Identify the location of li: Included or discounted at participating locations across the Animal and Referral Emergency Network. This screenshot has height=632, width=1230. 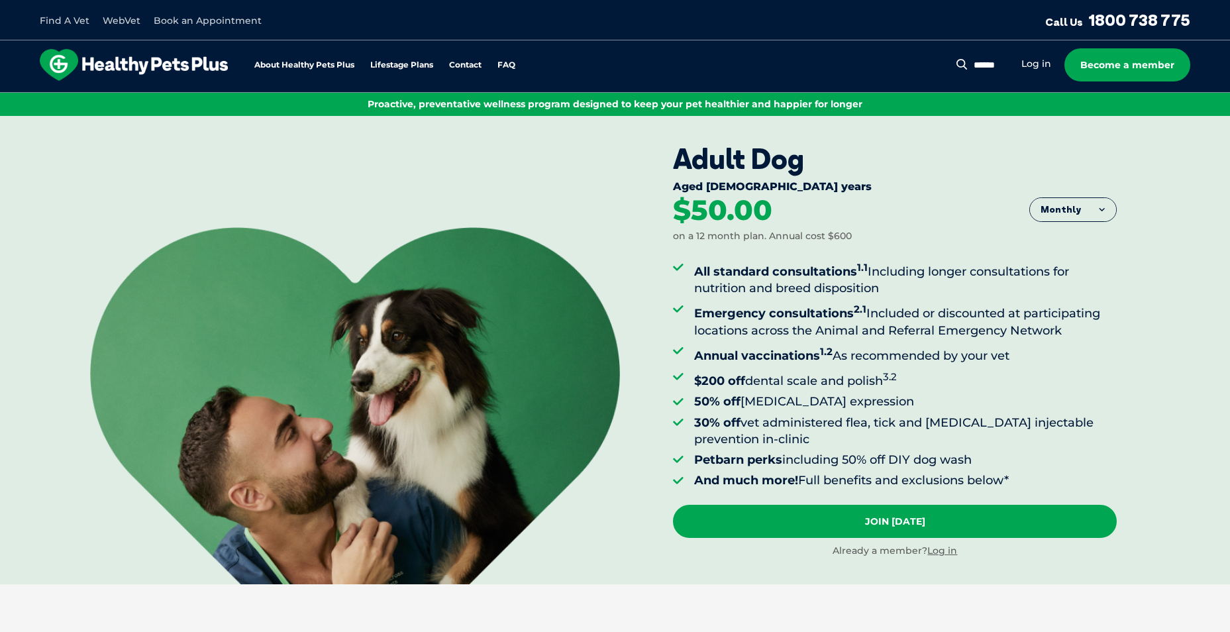
(905, 319).